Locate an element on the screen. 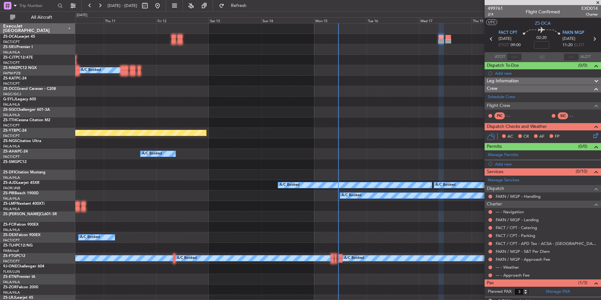  span: 09:00 is located at coordinates (516, 45).